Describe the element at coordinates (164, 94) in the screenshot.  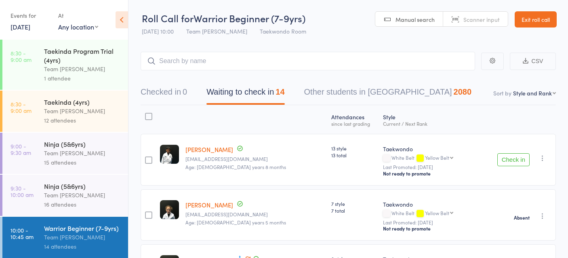
I see `button: Checked in0` at that location.